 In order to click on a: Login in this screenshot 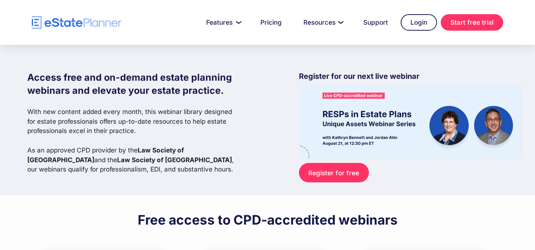, I will do `click(419, 22)`.